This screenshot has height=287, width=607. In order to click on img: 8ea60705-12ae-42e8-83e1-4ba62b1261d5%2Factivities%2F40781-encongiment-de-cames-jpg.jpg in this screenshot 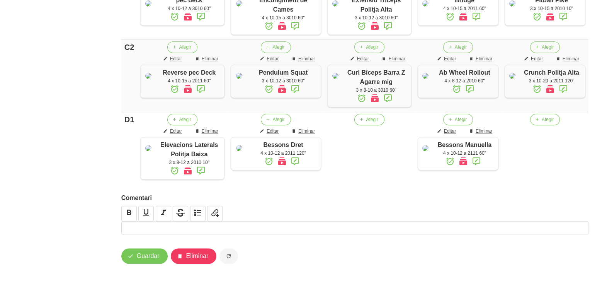, I will do `click(239, 3)`.